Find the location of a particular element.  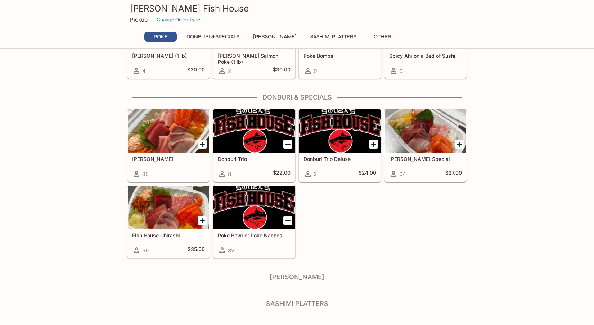

h4: Sashimi Platters is located at coordinates (297, 303).